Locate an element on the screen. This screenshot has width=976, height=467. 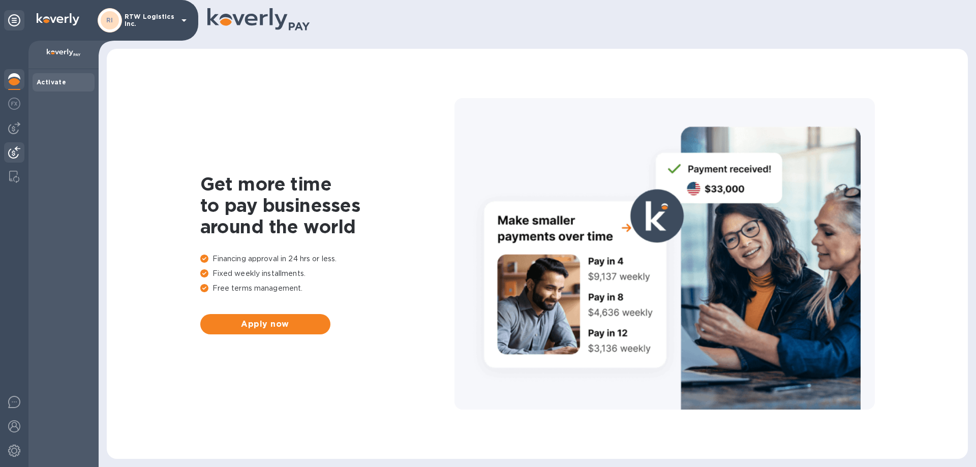
h1: Get more time to pay businesses around the world is located at coordinates (327, 205).